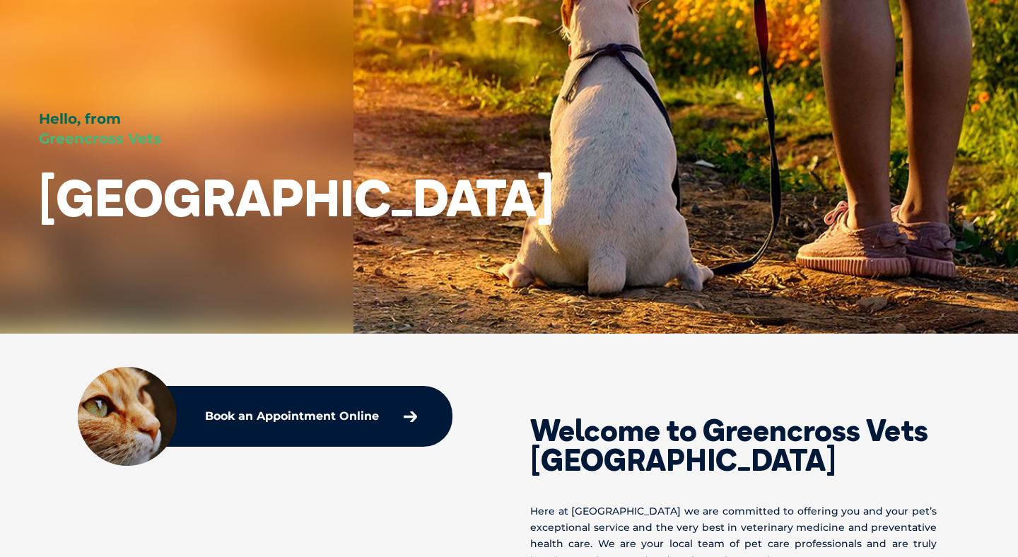  I want to click on span: Greencross Vets, so click(100, 139).